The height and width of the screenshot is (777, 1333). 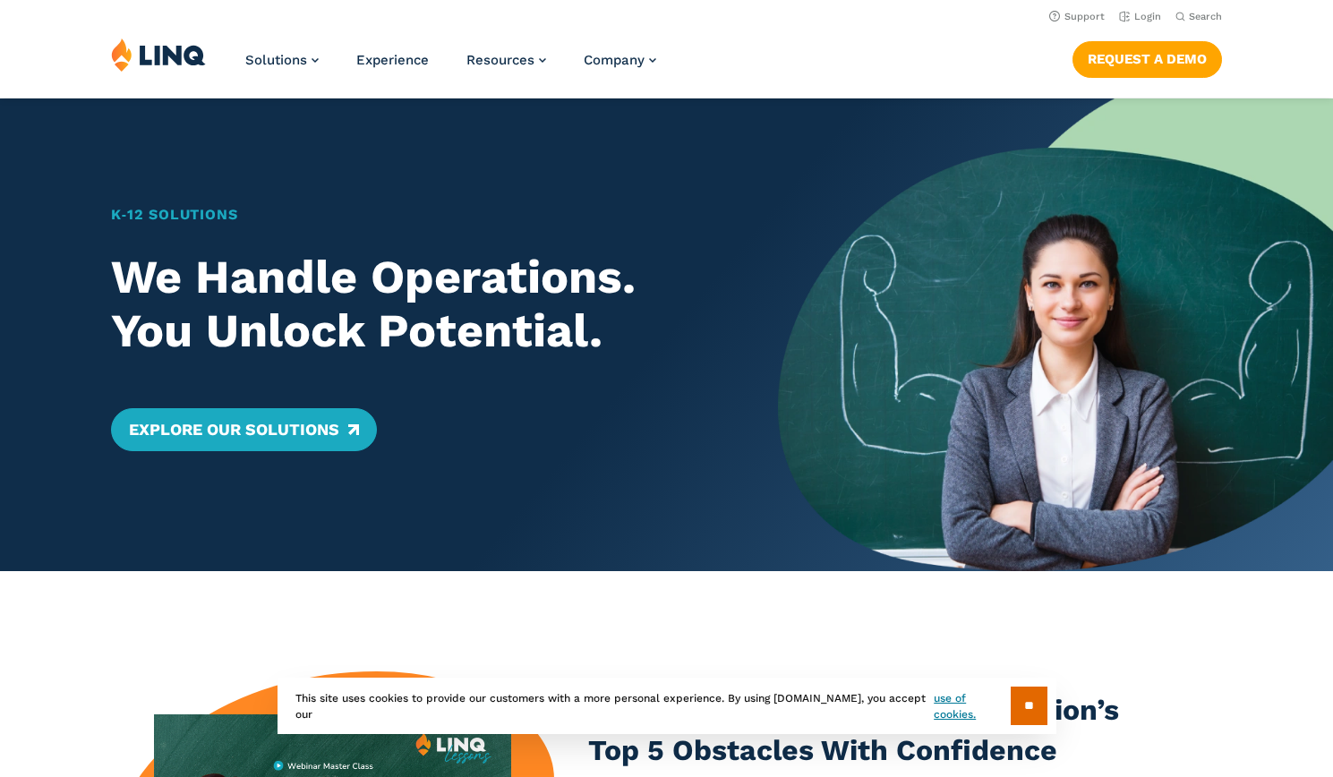 What do you see at coordinates (1055, 335) in the screenshot?
I see `img: Home Banner` at bounding box center [1055, 335].